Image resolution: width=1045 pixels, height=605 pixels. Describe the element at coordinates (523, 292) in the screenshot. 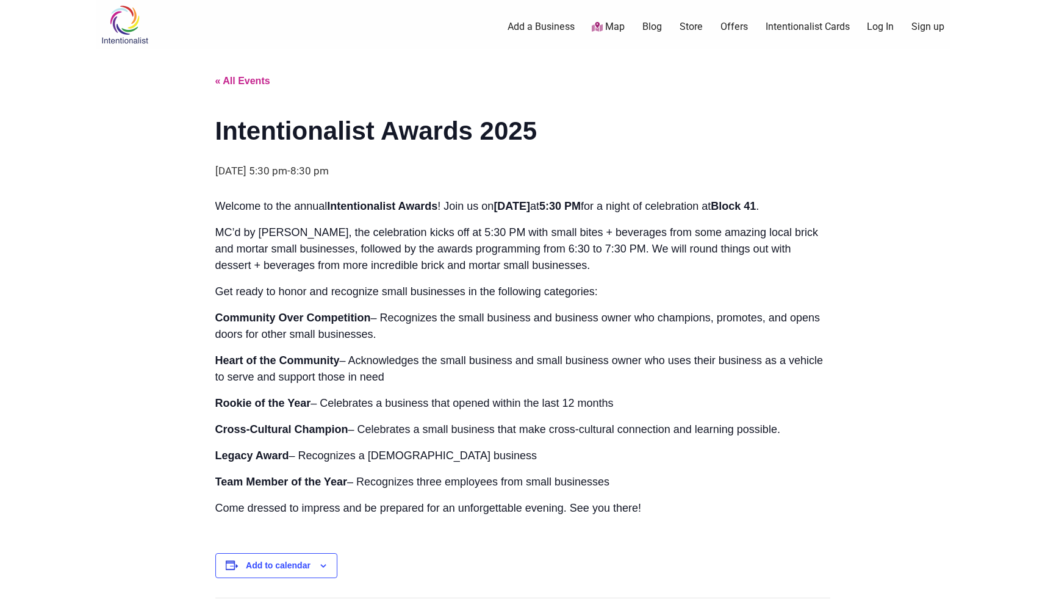

I see `p: Get ready to honor and recognize small businesses in the following categories:` at that location.